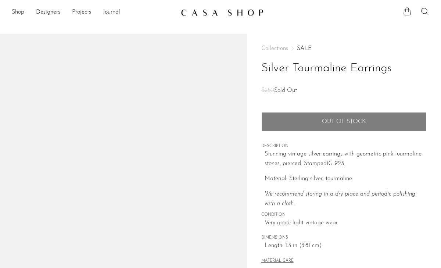 The image size is (441, 268). I want to click on a: Designers, so click(48, 12).